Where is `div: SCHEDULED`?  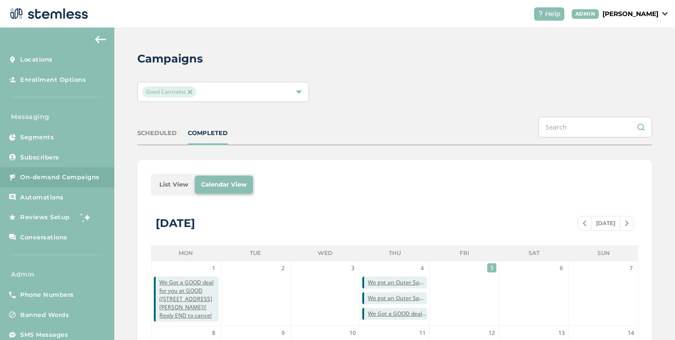 div: SCHEDULED is located at coordinates (157, 133).